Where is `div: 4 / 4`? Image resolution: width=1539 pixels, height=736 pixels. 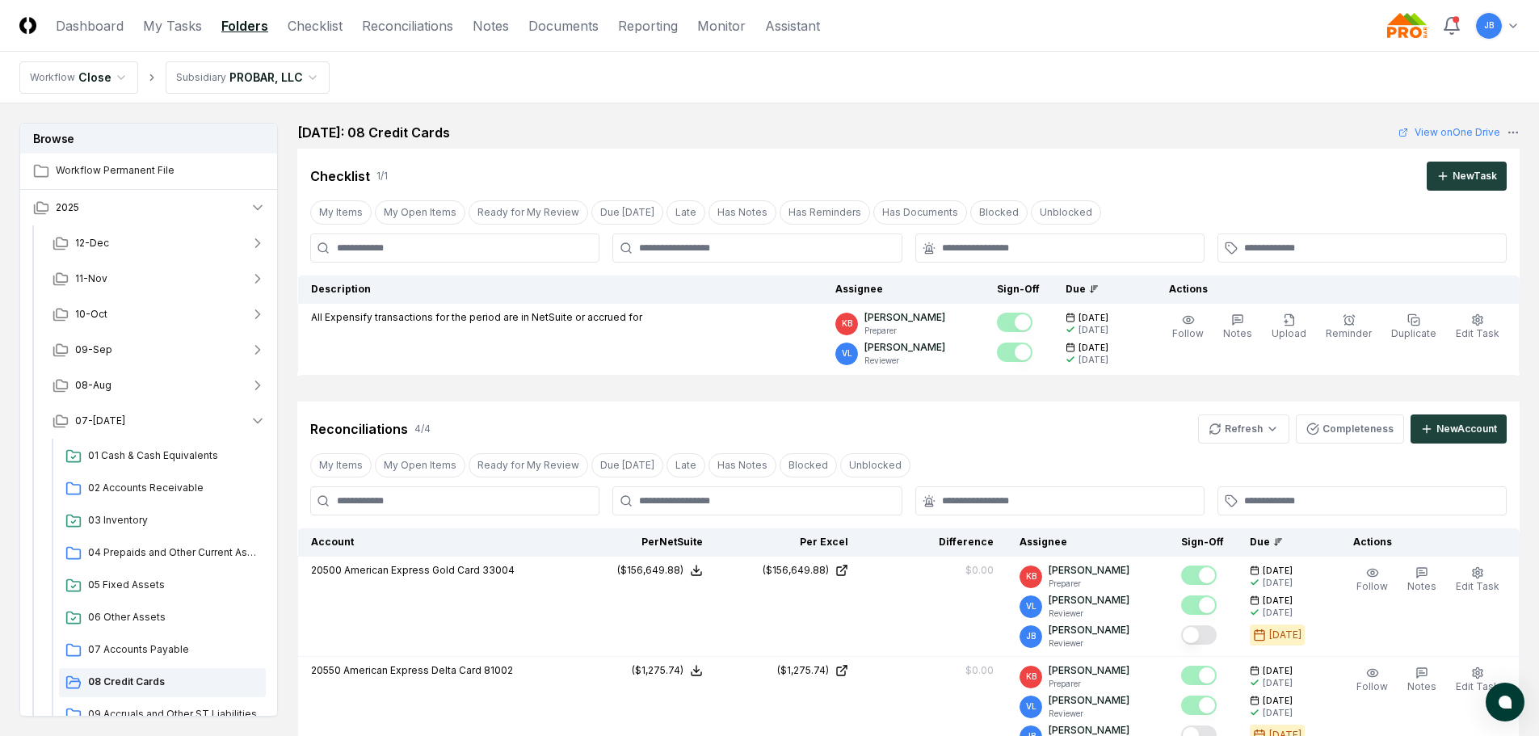 div: 4 / 4 is located at coordinates (423, 429).